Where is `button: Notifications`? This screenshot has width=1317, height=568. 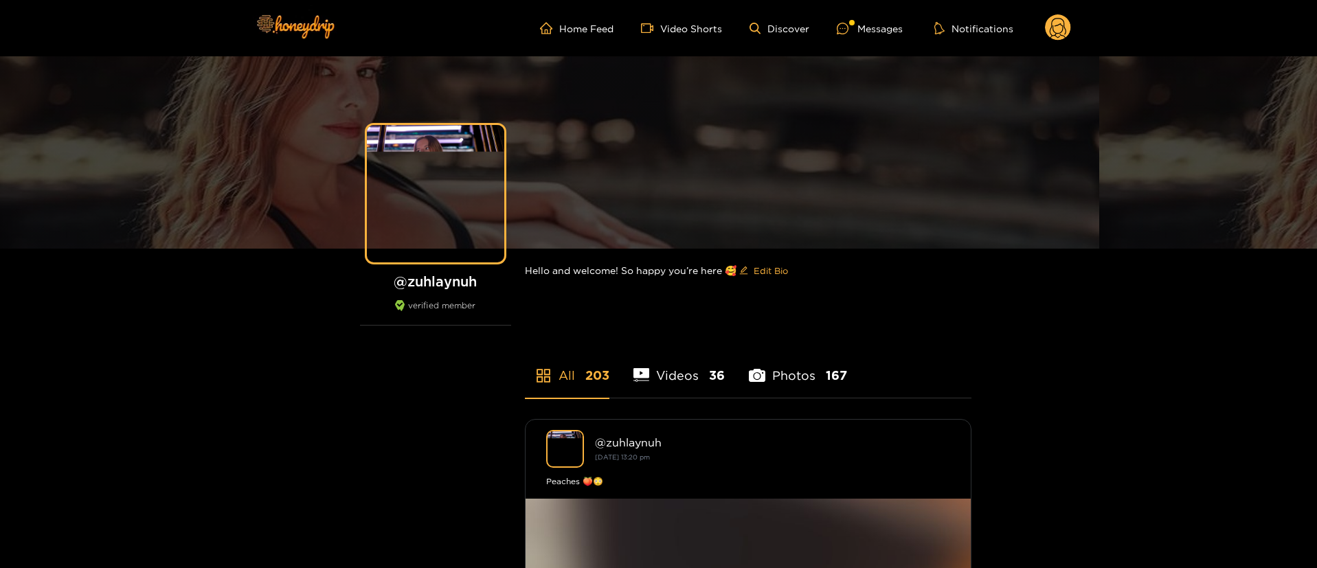
button: Notifications is located at coordinates (974, 28).